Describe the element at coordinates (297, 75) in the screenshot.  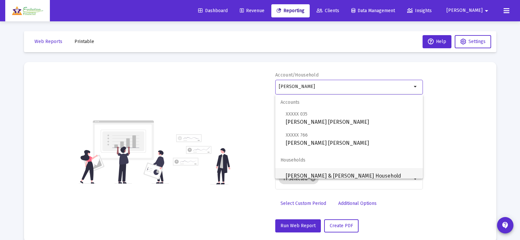
I see `label: Account/Household` at that location.